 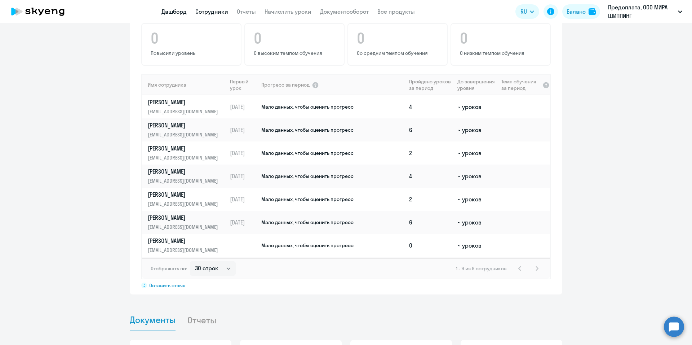 I want to click on span: Прогресс за период, so click(x=285, y=85).